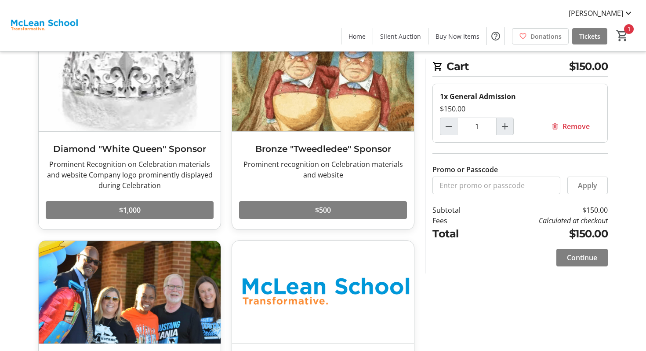 The width and height of the screenshot is (646, 351). What do you see at coordinates (323, 292) in the screenshot?
I see `img: Direct Donation to McLean School` at bounding box center [323, 292].